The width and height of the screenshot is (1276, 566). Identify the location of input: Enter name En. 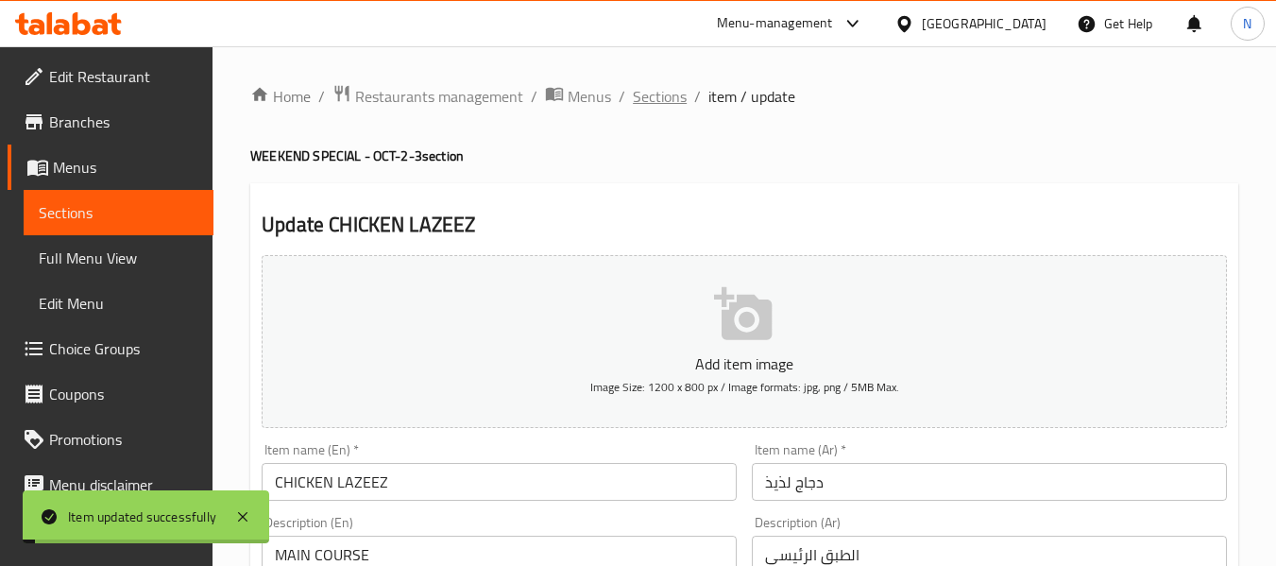
(499, 482).